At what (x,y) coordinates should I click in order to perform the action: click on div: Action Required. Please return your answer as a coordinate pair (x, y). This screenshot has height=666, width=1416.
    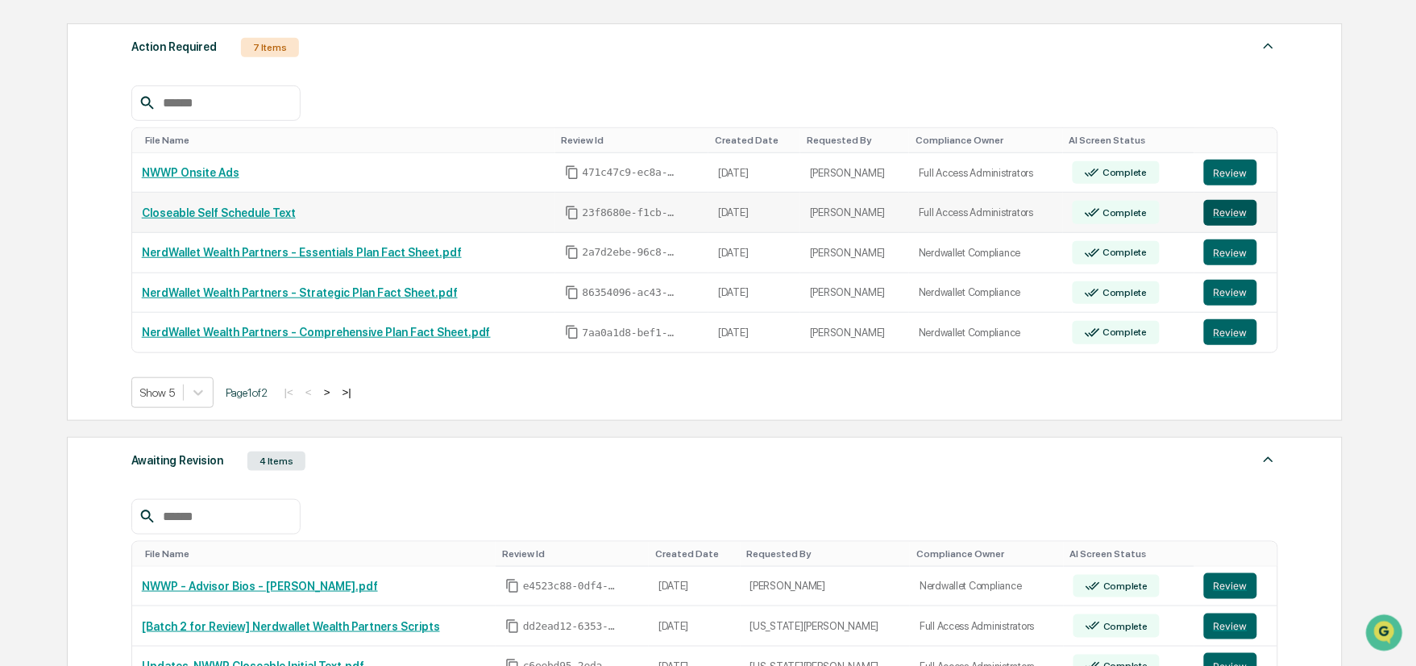
    Looking at the image, I should click on (174, 47).